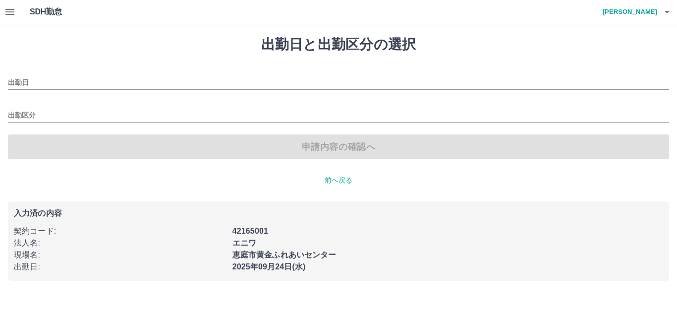 Image resolution: width=677 pixels, height=323 pixels. What do you see at coordinates (338, 180) in the screenshot?
I see `p: 前へ戻る` at bounding box center [338, 180].